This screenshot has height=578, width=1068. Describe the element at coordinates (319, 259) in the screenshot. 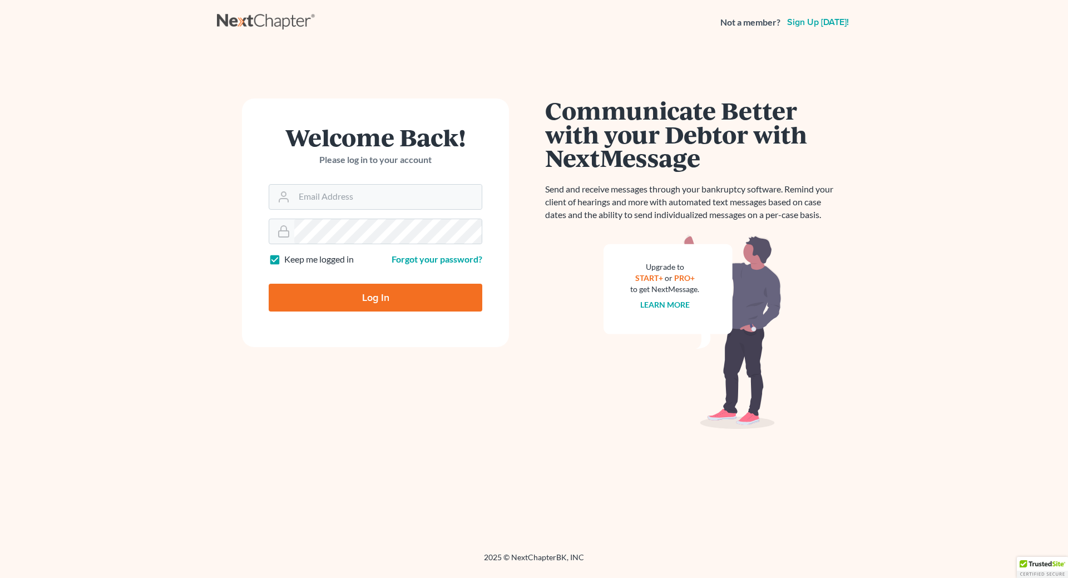

I see `label: Keep me logged in` at that location.